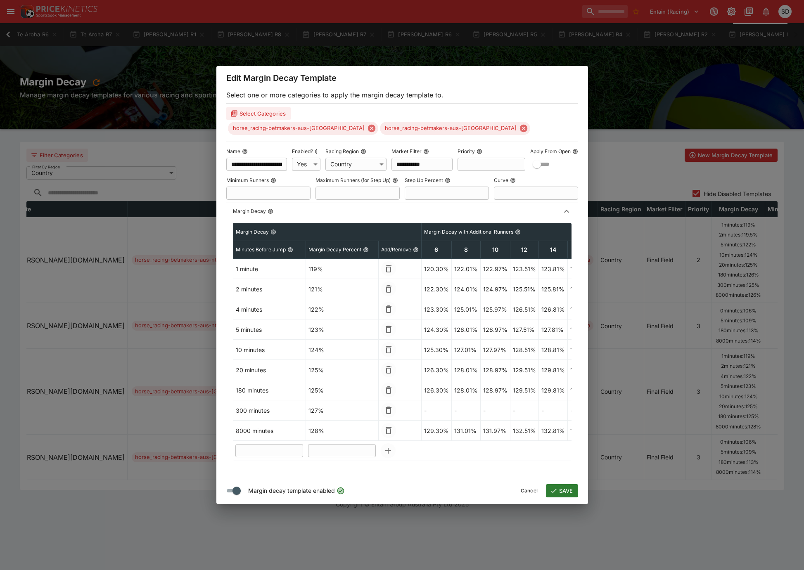  I want to click on div: Margin Decay, so click(402, 343).